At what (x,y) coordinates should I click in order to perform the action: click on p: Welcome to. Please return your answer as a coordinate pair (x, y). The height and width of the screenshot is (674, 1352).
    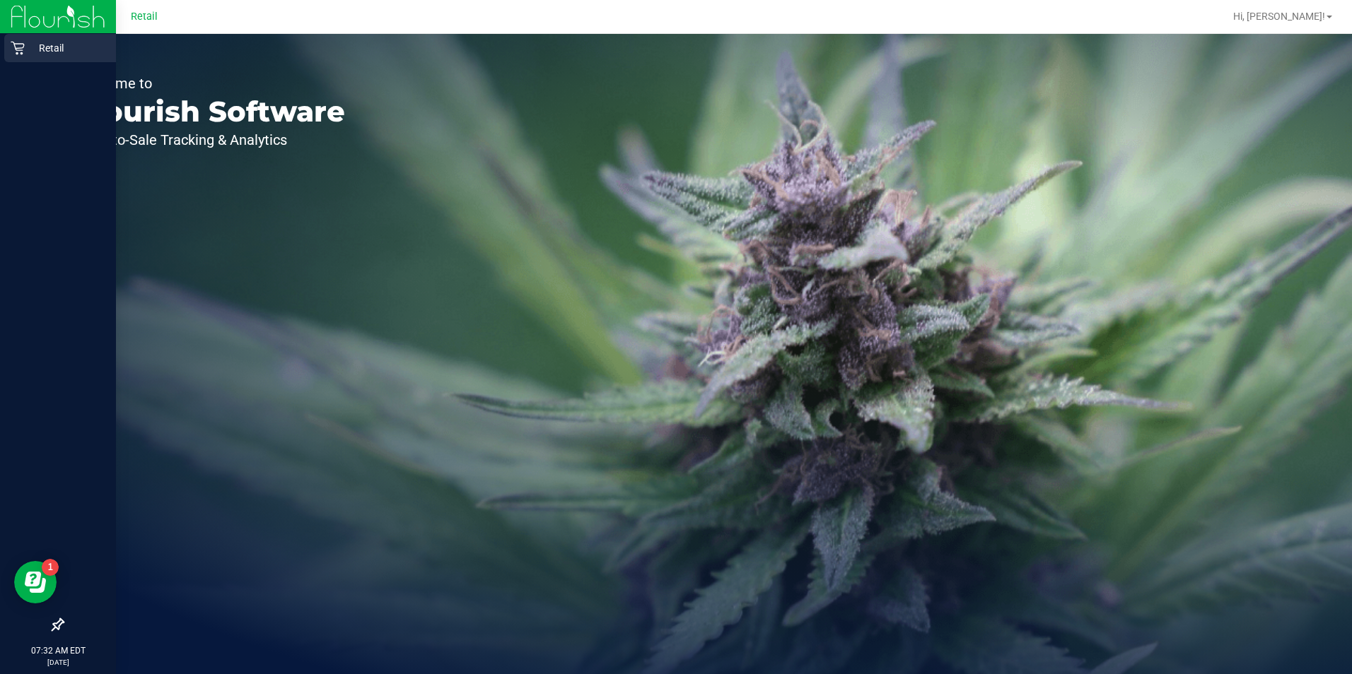
    Looking at the image, I should click on (211, 83).